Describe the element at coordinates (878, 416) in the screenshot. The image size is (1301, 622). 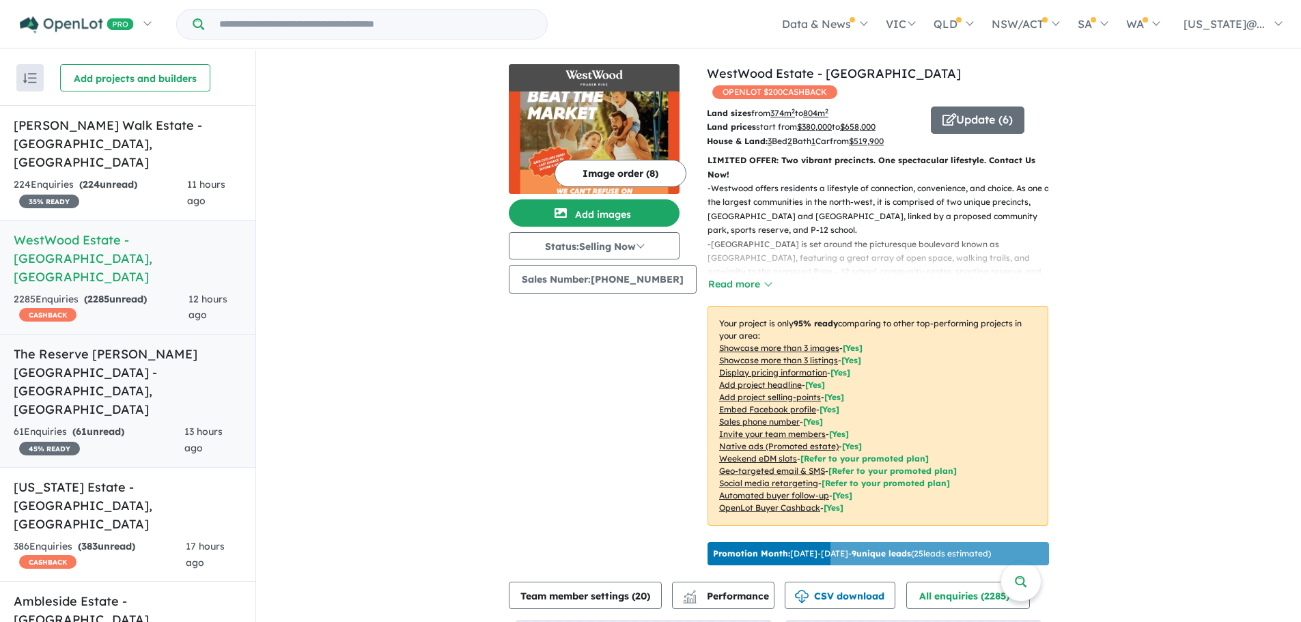
I see `p: Your project is only comparing to other top-performing projects in your area: - - - - - - - - - -...` at that location.